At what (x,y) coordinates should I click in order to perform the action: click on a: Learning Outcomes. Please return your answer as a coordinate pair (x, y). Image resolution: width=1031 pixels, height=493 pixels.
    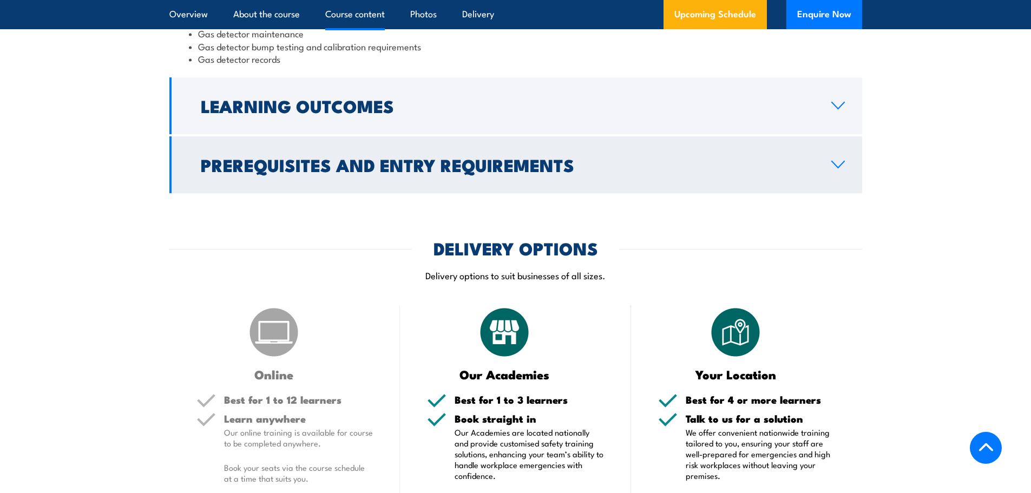
    Looking at the image, I should click on (516, 106).